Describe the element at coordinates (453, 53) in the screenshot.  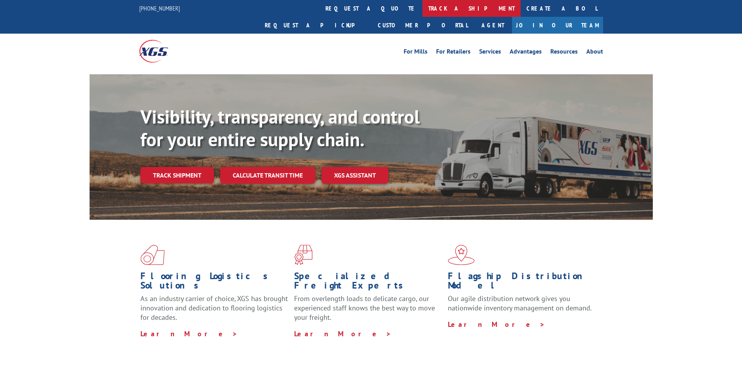
I see `a: For Retailers` at that location.